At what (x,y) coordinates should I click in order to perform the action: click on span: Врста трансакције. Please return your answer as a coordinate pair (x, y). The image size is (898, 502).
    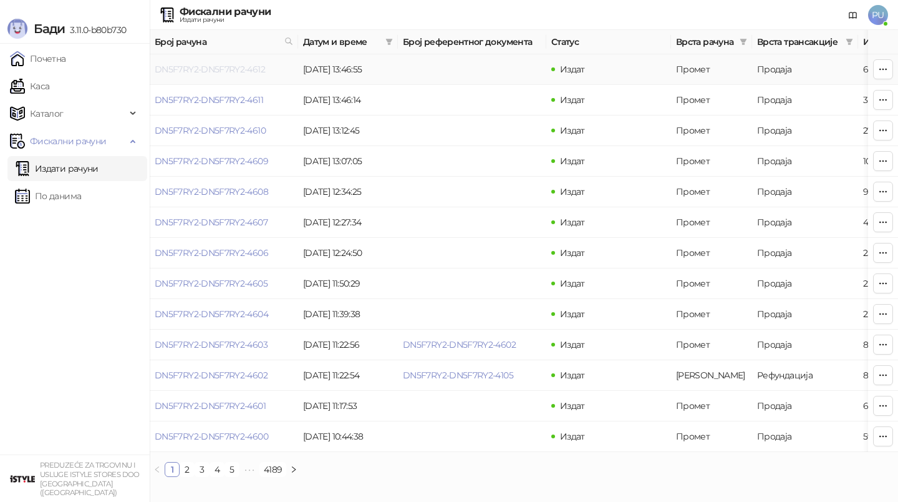
    Looking at the image, I should click on (799, 42).